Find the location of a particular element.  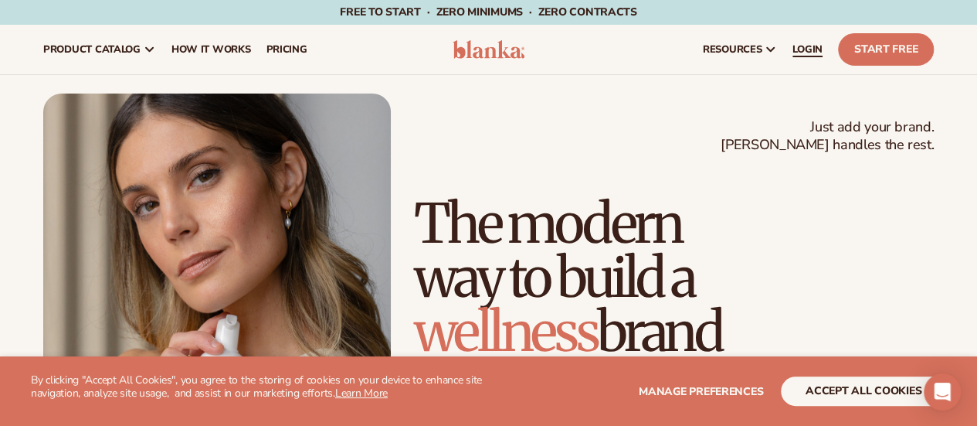

span: LOGIN is located at coordinates (807, 49).